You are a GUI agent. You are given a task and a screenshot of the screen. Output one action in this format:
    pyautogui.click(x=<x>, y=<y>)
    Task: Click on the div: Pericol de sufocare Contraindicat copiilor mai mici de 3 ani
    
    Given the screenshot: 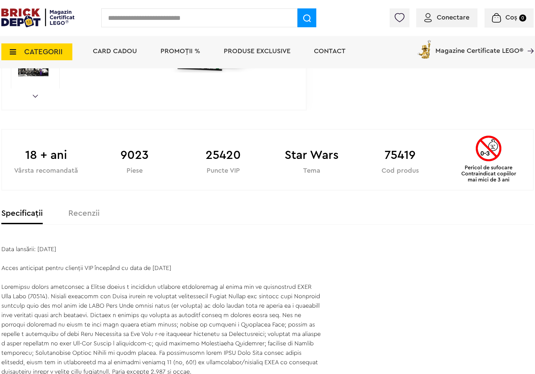 What is the action you would take?
    pyautogui.click(x=489, y=159)
    